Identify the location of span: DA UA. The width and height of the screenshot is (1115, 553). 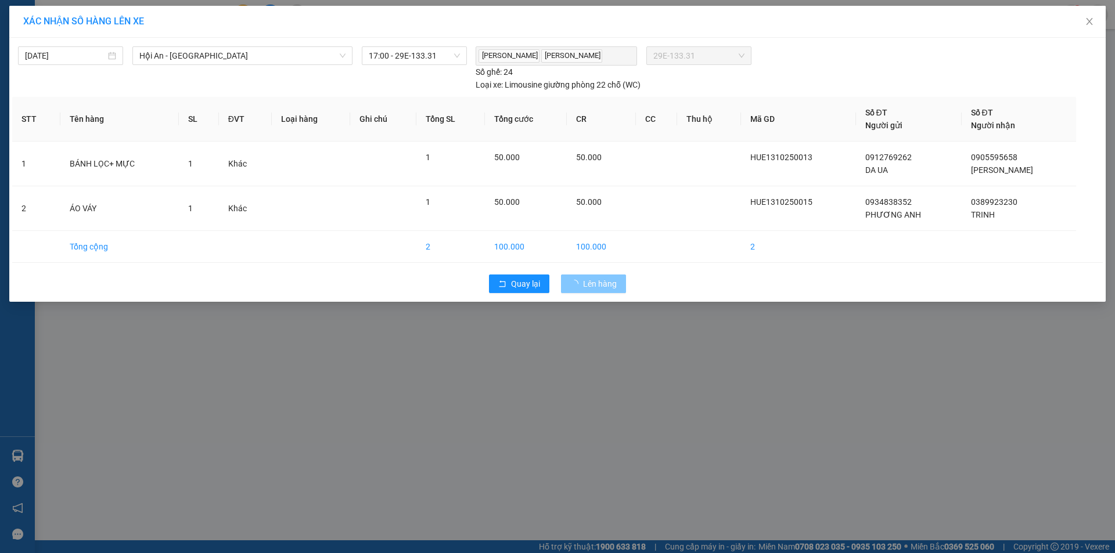
(876, 170).